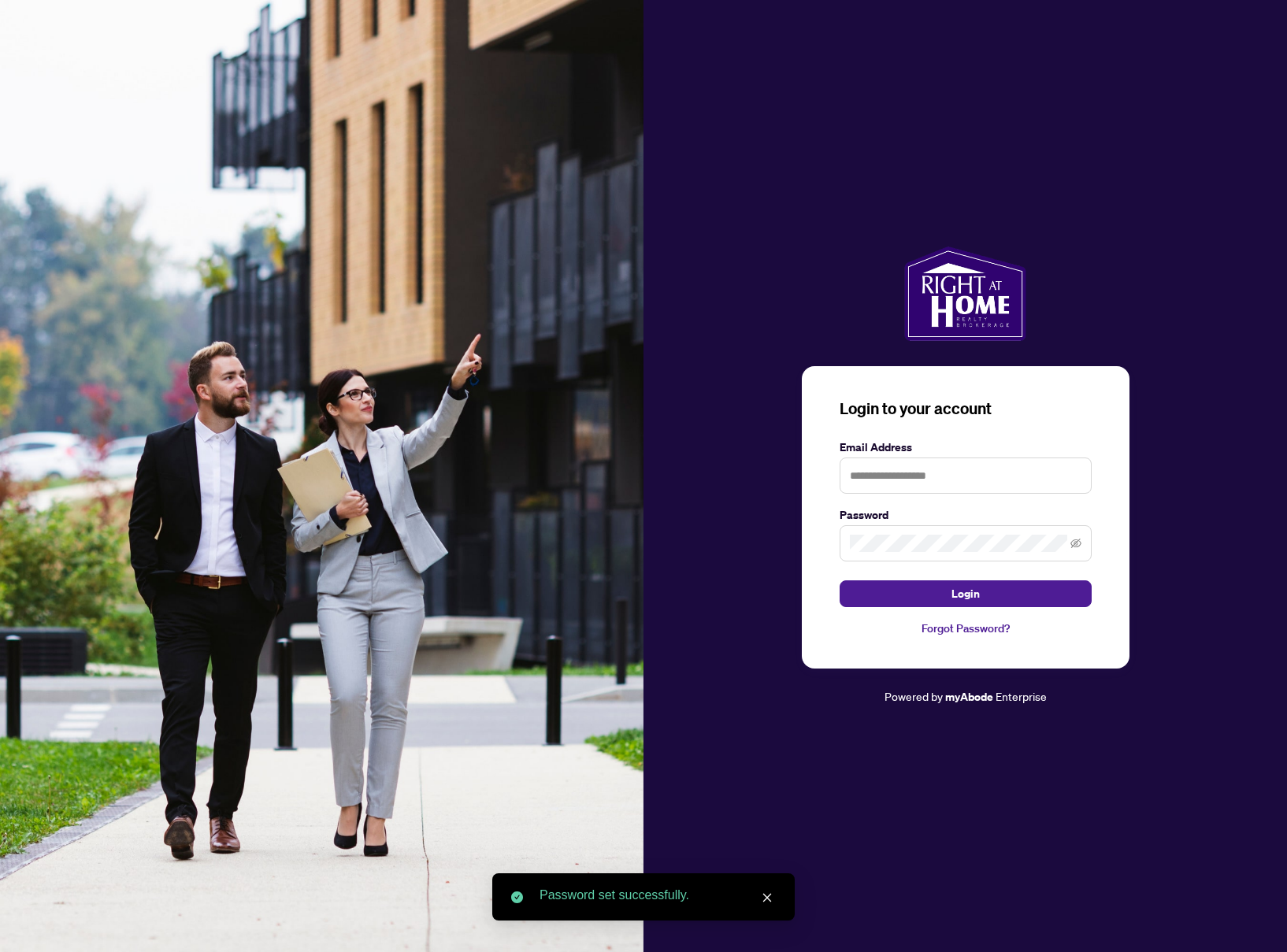 This screenshot has height=952, width=1287. Describe the element at coordinates (969, 697) in the screenshot. I see `a: myAbode` at that location.